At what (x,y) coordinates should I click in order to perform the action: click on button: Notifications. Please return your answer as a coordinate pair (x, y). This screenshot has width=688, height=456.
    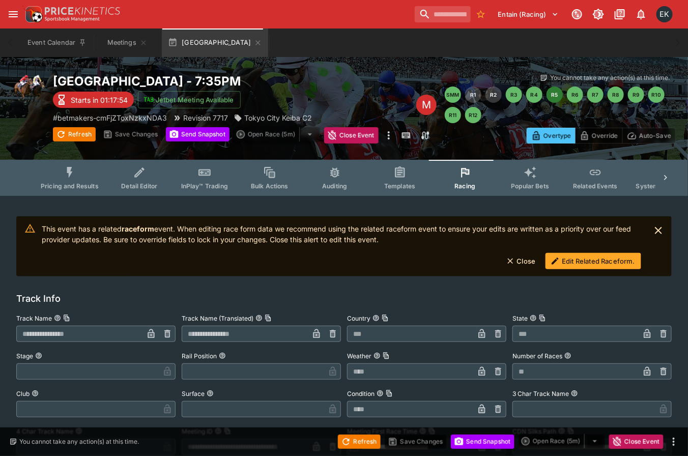
    Looking at the image, I should click on (641, 14).